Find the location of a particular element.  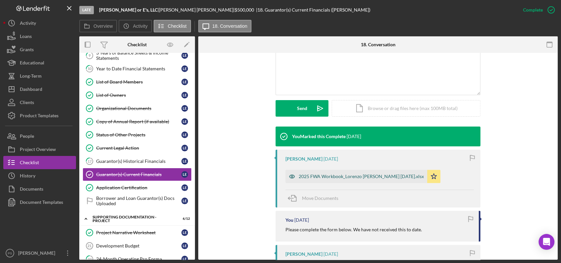

div: Activity is located at coordinates (28, 24).